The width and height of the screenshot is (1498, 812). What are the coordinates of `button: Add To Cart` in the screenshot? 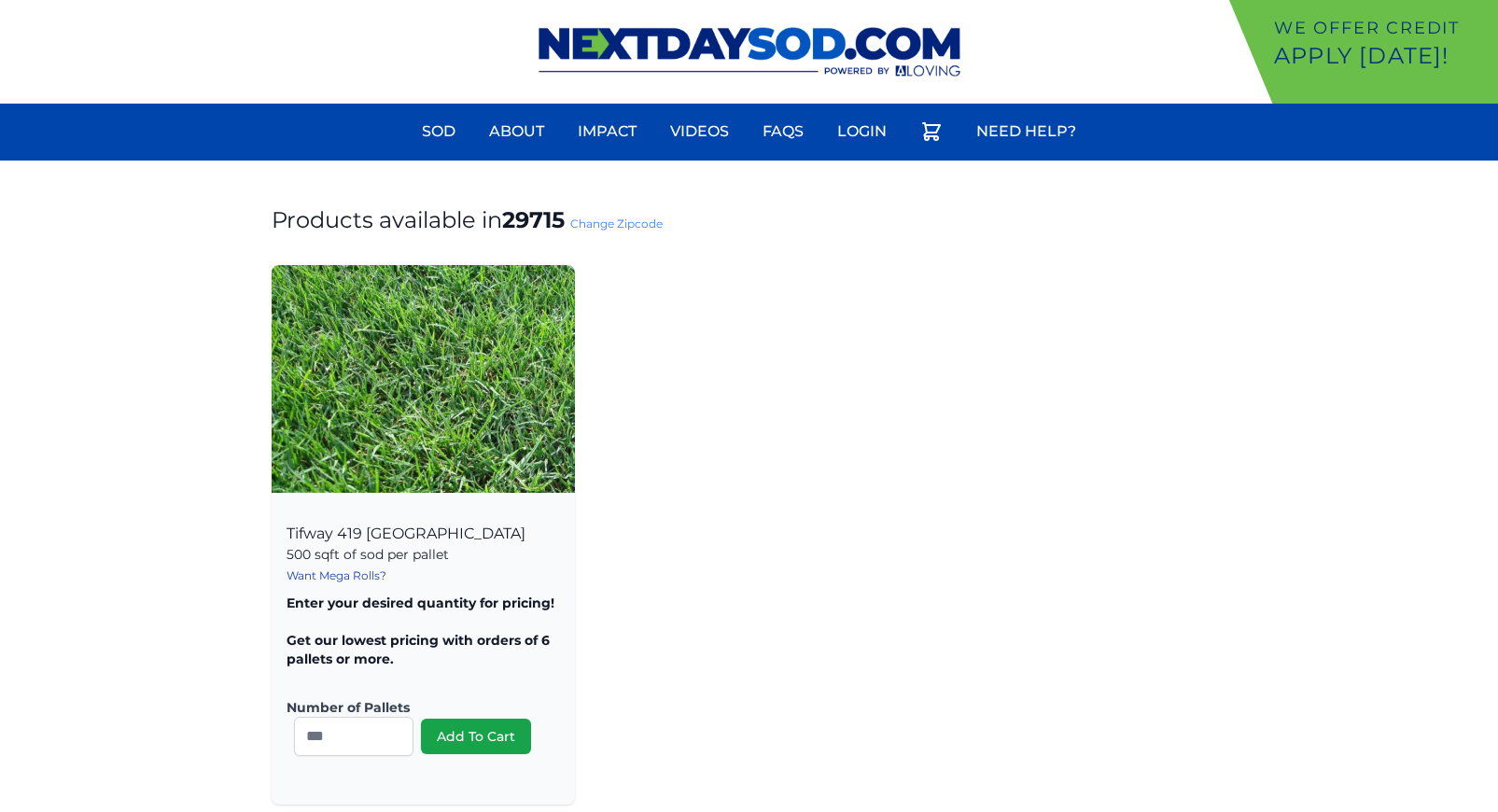 It's located at (476, 737).